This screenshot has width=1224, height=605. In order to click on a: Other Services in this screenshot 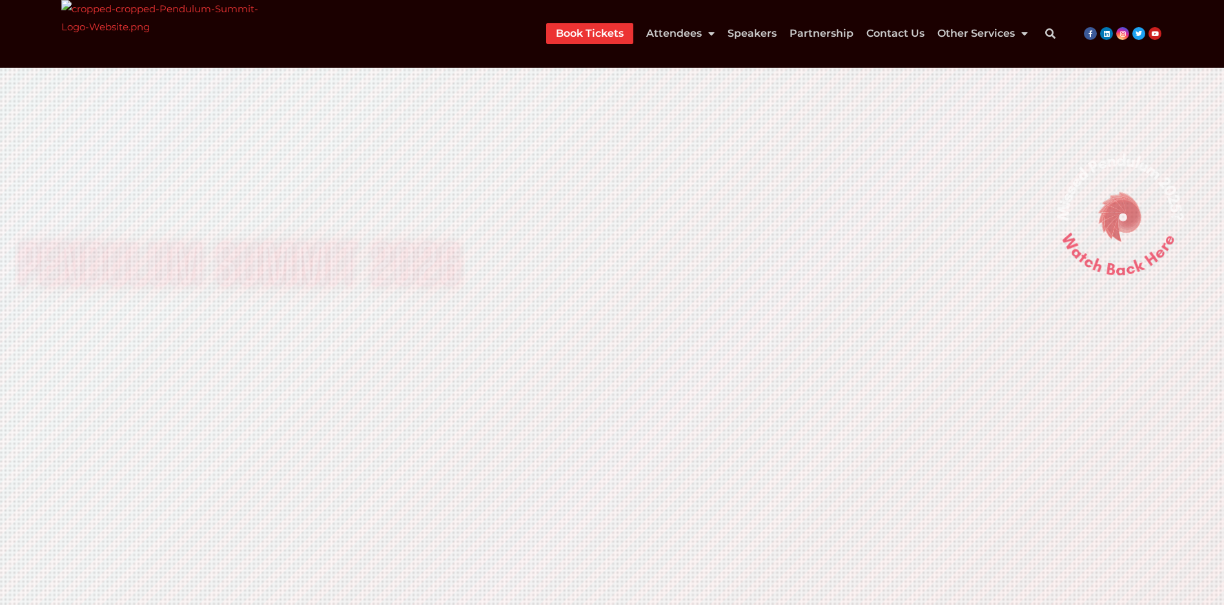, I will do `click(982, 34)`.